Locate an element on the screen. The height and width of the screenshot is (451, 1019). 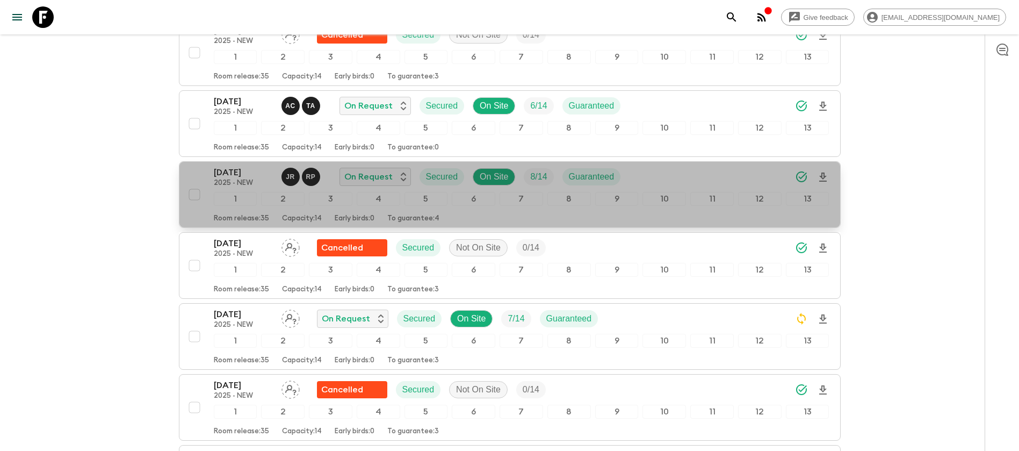
div: On Site is located at coordinates (494, 177).